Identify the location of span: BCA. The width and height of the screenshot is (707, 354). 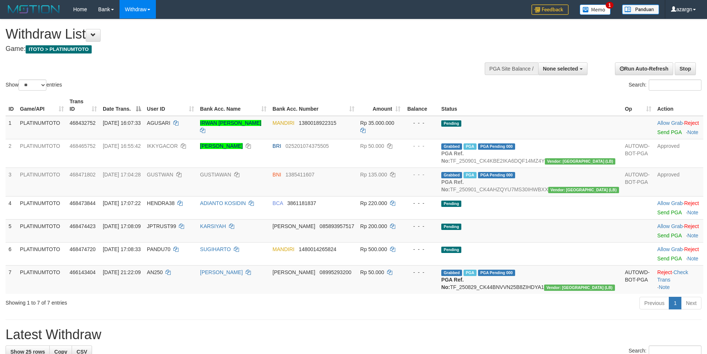
(278, 203).